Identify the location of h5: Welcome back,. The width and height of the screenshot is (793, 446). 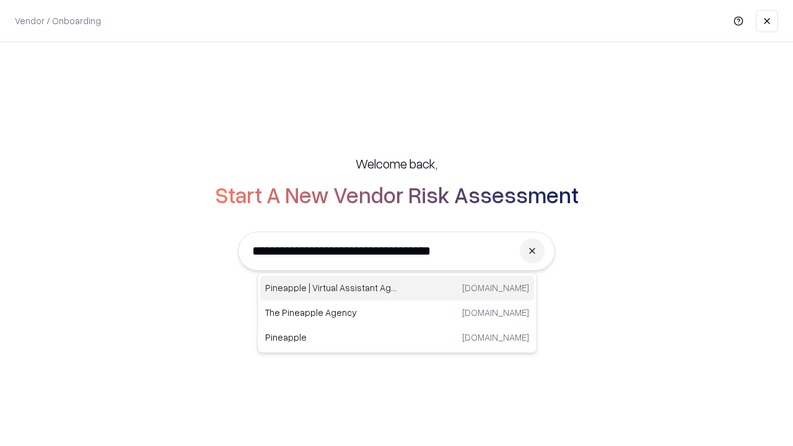
(396, 164).